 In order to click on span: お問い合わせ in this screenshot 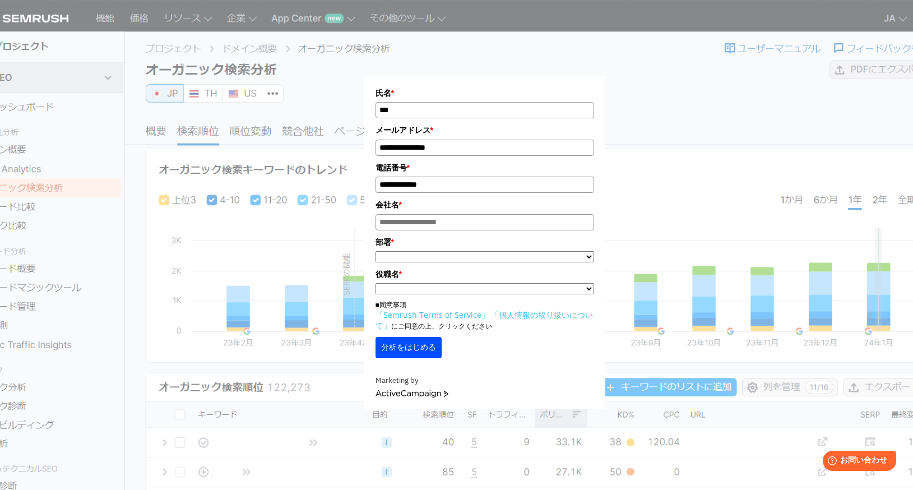, I will do `click(50, 14)`.